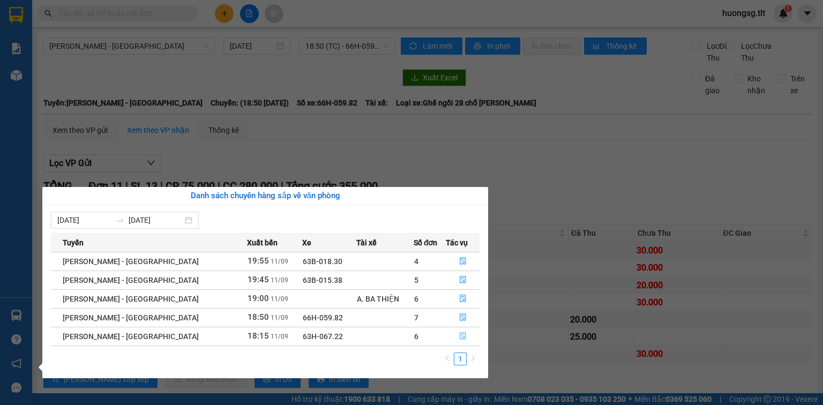 Image resolution: width=823 pixels, height=405 pixels. What do you see at coordinates (322, 318) in the screenshot?
I see `span: 66H-059.82` at bounding box center [322, 318].